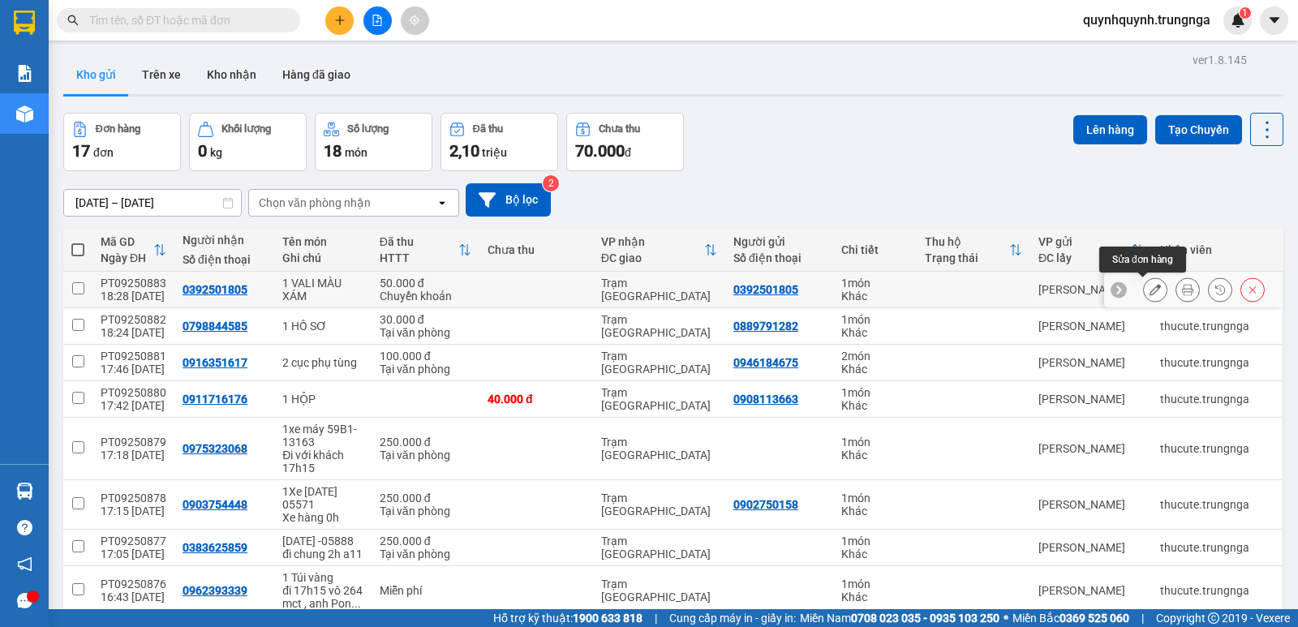 The image size is (1298, 627). I want to click on div: Chưa thu, so click(536, 250).